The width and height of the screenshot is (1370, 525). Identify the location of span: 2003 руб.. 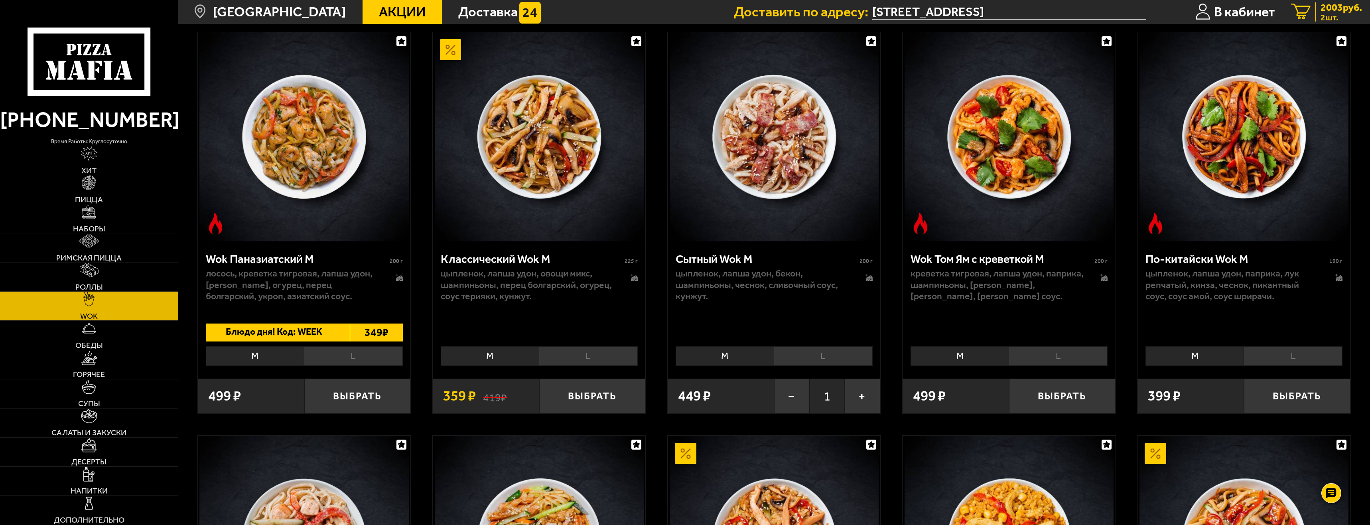
(1341, 7).